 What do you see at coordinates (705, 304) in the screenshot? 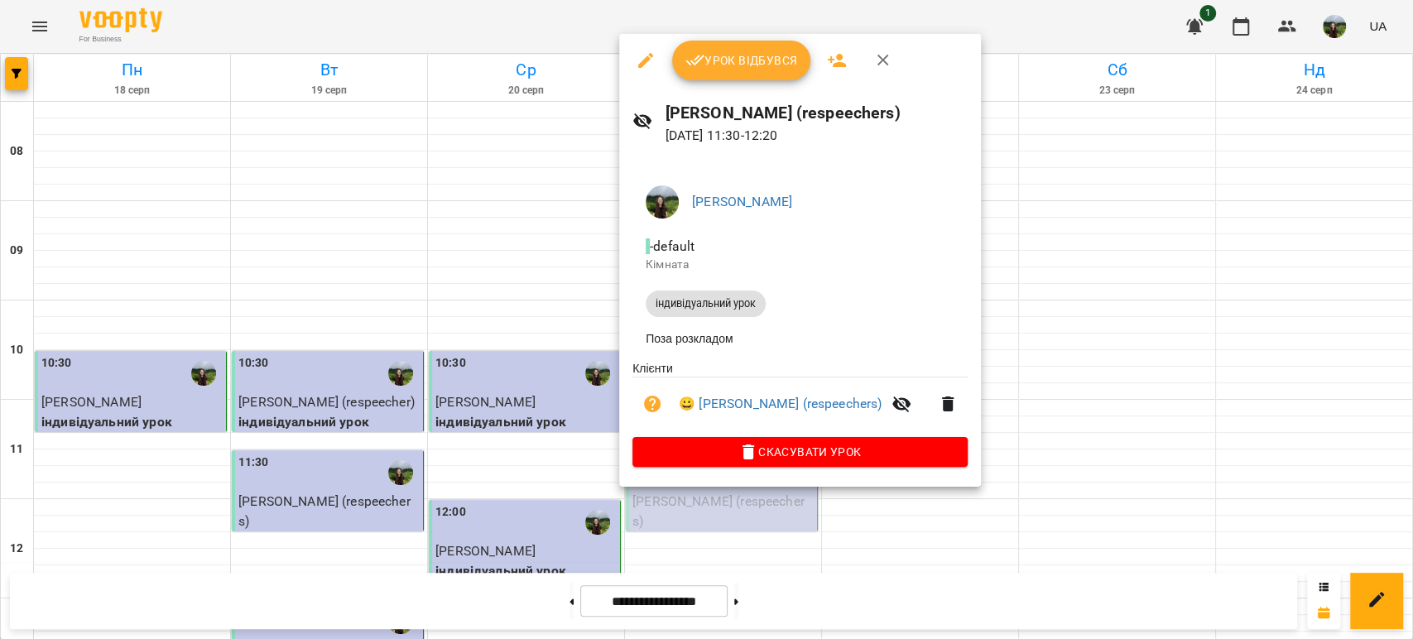
I see `span: індивідуальний урок` at bounding box center [705, 304].